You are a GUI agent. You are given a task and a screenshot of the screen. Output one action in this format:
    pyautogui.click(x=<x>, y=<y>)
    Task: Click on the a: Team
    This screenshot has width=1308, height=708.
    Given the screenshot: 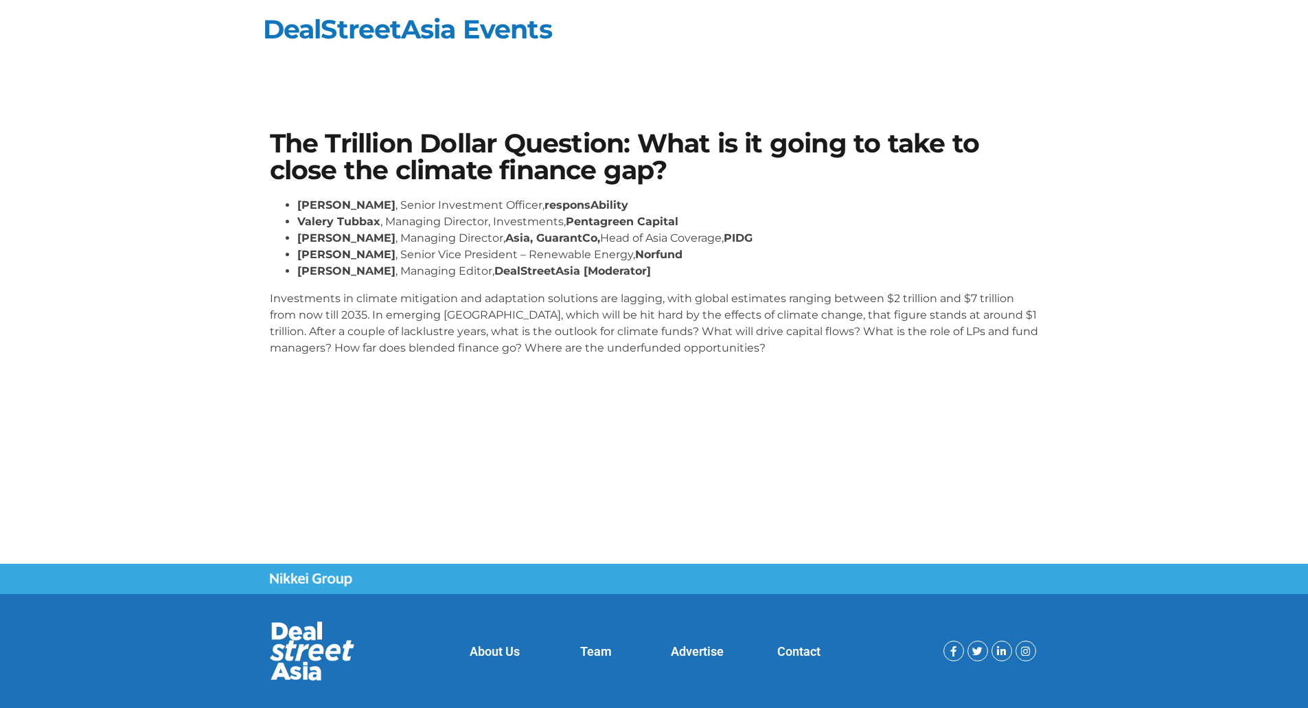 What is the action you would take?
    pyautogui.click(x=596, y=651)
    